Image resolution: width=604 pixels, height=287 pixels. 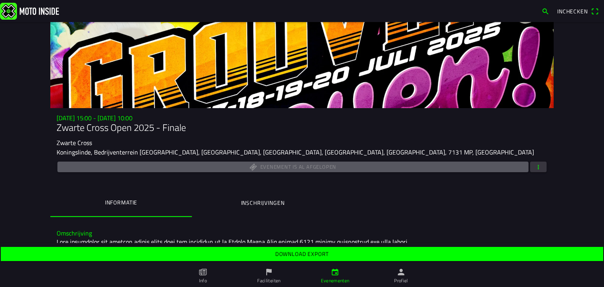 What do you see at coordinates (335, 281) in the screenshot?
I see `ion-label: Evenementen` at bounding box center [335, 281].